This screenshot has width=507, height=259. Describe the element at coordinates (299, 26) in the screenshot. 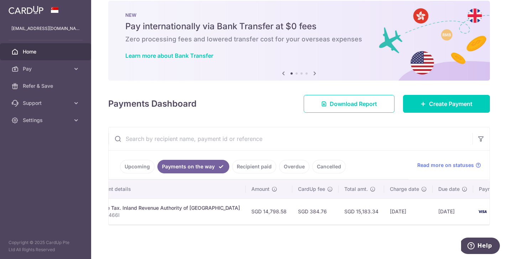

I see `h5: Pay internationally via Bank Transfer at $0 fees` at that location.